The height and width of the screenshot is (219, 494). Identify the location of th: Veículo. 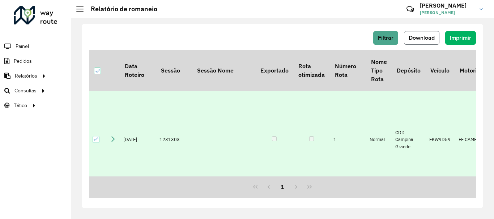
(440, 70).